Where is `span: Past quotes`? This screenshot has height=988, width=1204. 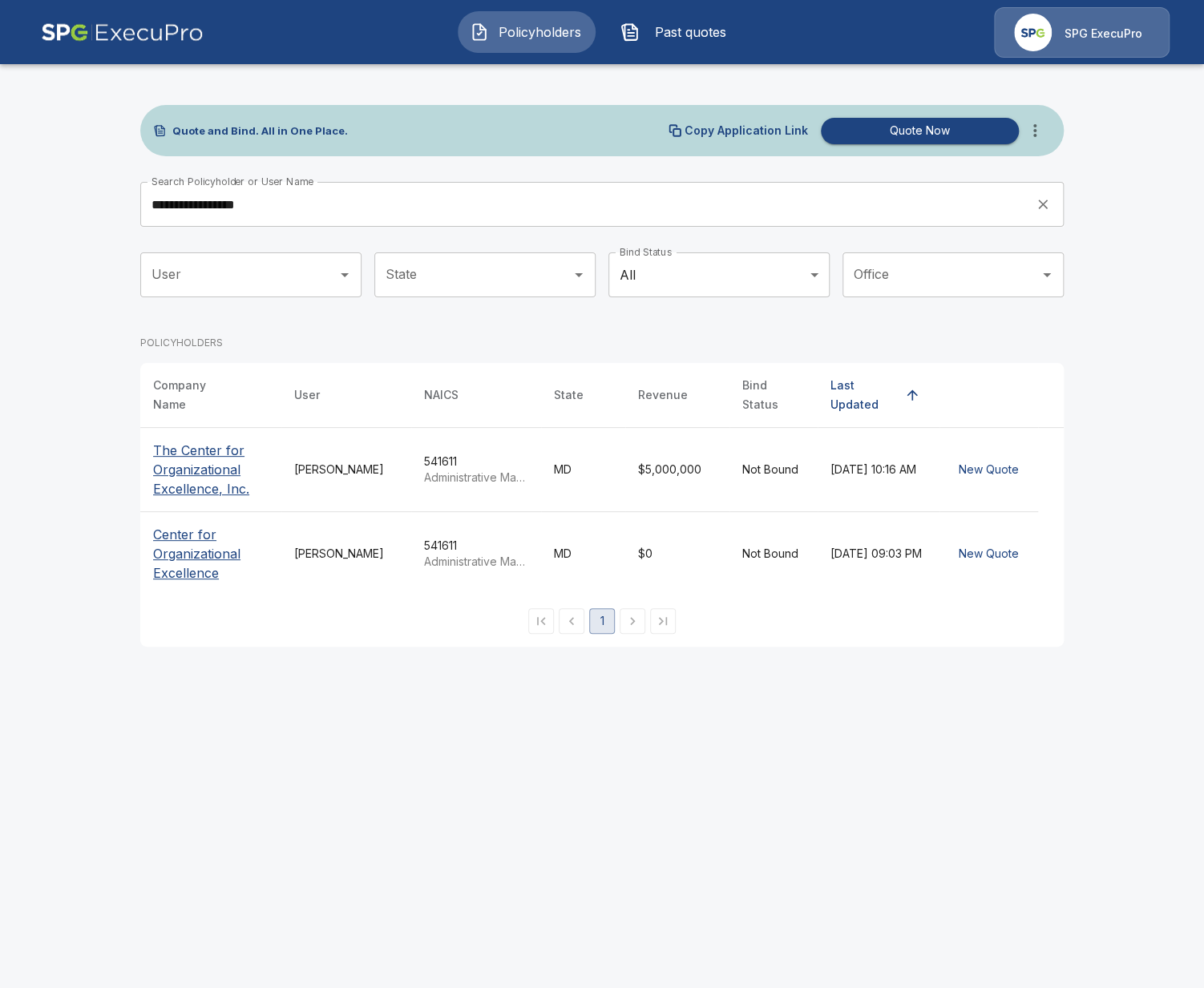 span: Past quotes is located at coordinates (690, 32).